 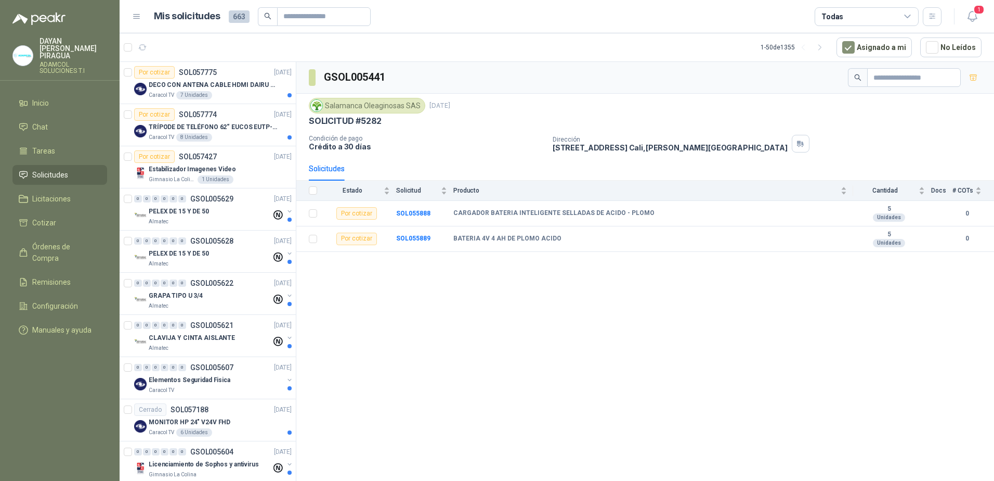 What do you see at coordinates (885, 190) in the screenshot?
I see `span: Cantidad` at bounding box center [885, 190].